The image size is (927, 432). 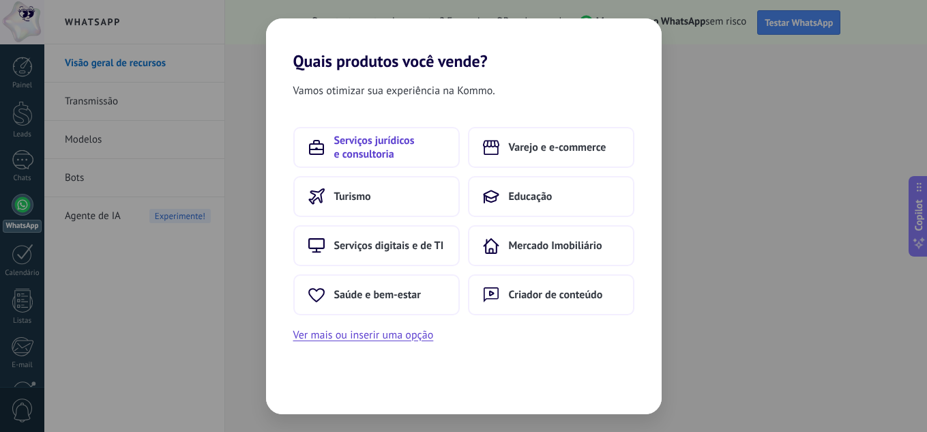 I want to click on span: Turismo, so click(x=353, y=196).